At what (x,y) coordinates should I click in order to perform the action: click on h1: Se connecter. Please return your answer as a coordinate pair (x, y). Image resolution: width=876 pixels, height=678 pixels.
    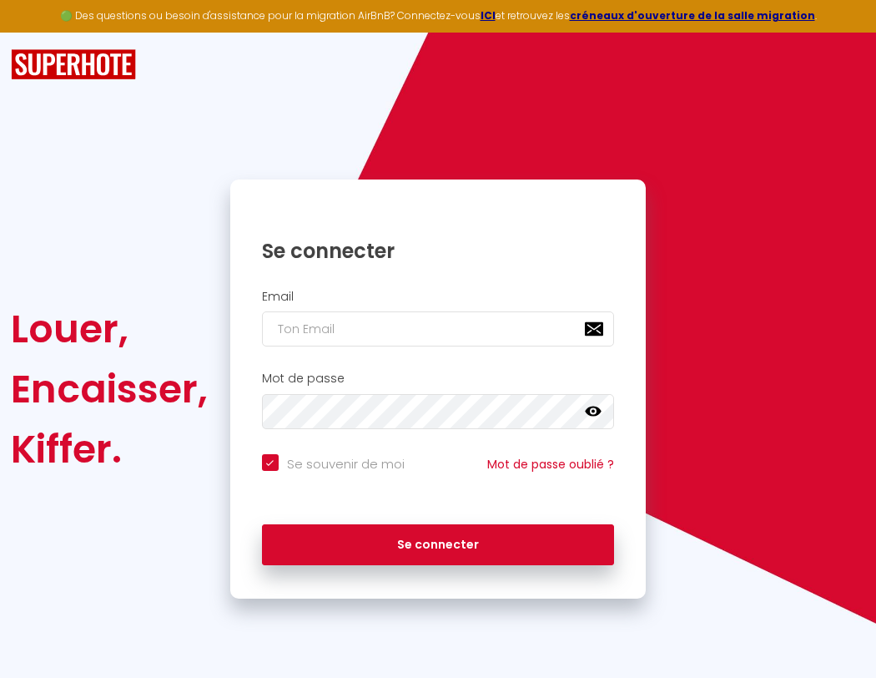
    Looking at the image, I should click on (438, 250).